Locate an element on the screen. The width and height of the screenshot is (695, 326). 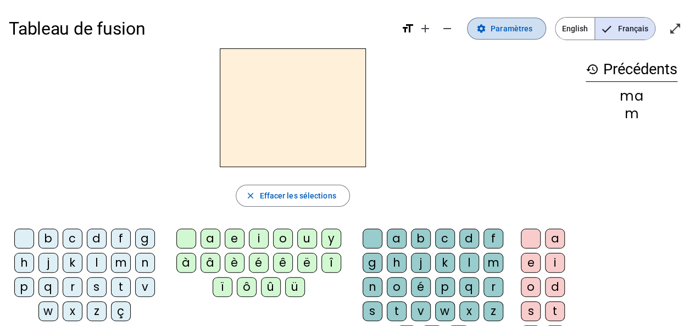
div: ç is located at coordinates (121, 311).